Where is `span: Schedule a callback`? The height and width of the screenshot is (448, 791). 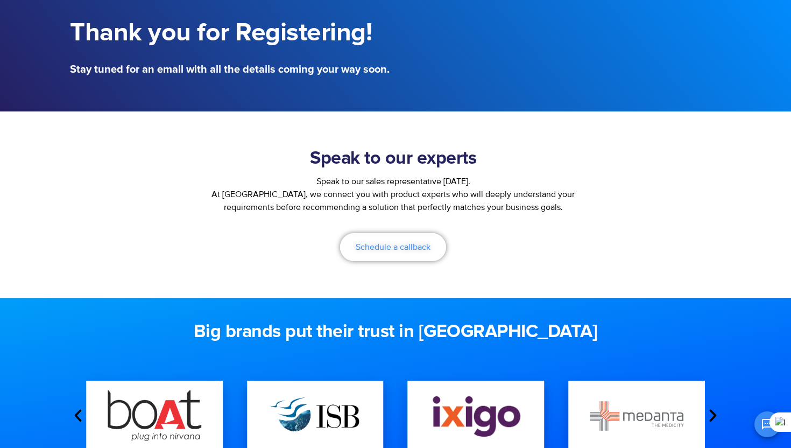
span: Schedule a callback is located at coordinates (393, 247).